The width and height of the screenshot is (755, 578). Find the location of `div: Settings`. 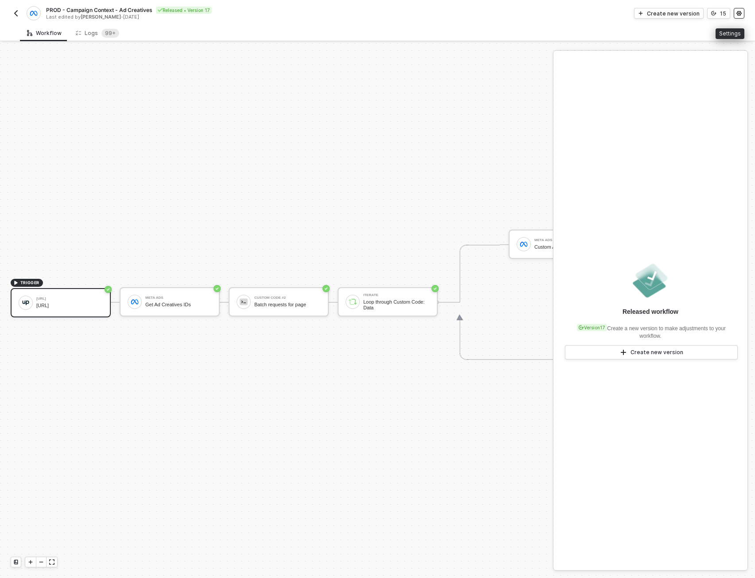

div: Settings is located at coordinates (730, 34).